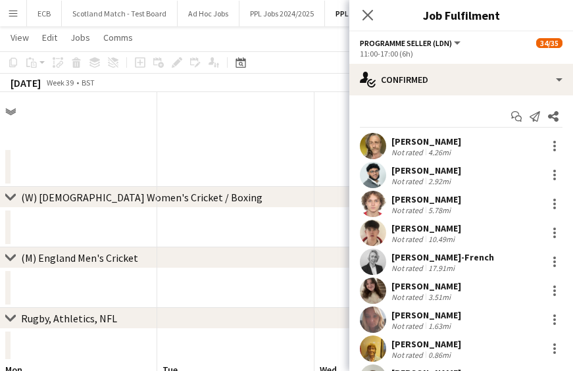 The image size is (573, 371). I want to click on div: (M) England Men's Cricket, so click(80, 258).